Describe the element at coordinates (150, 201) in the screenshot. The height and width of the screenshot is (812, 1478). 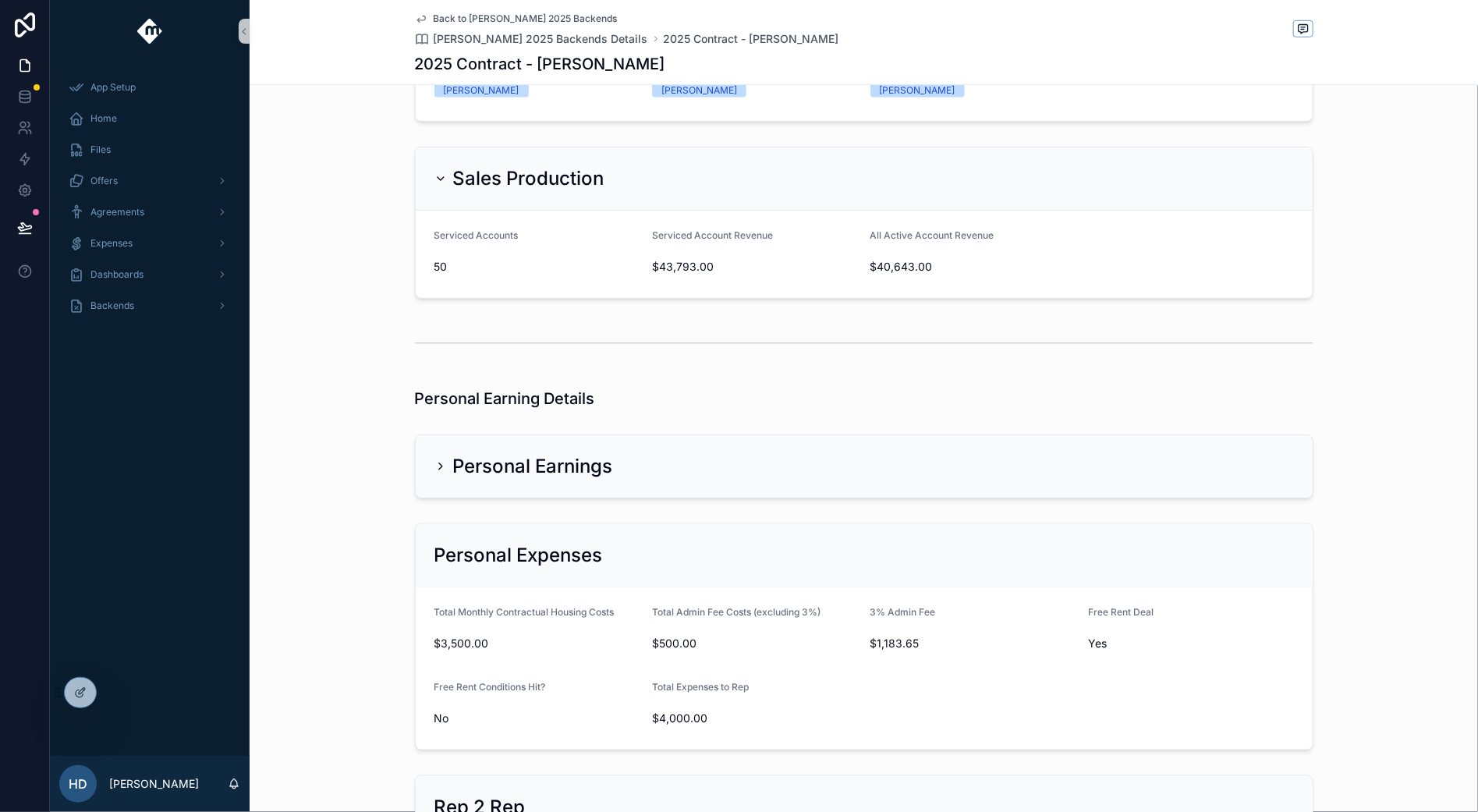
I see `div: scrollable content` at that location.